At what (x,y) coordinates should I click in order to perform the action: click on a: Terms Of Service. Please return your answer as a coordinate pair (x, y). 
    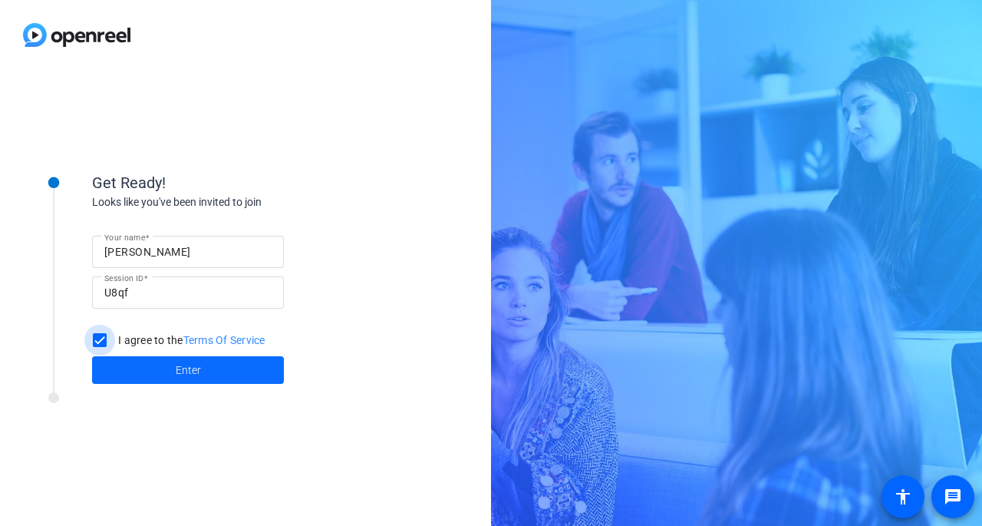
    Looking at the image, I should click on (224, 340).